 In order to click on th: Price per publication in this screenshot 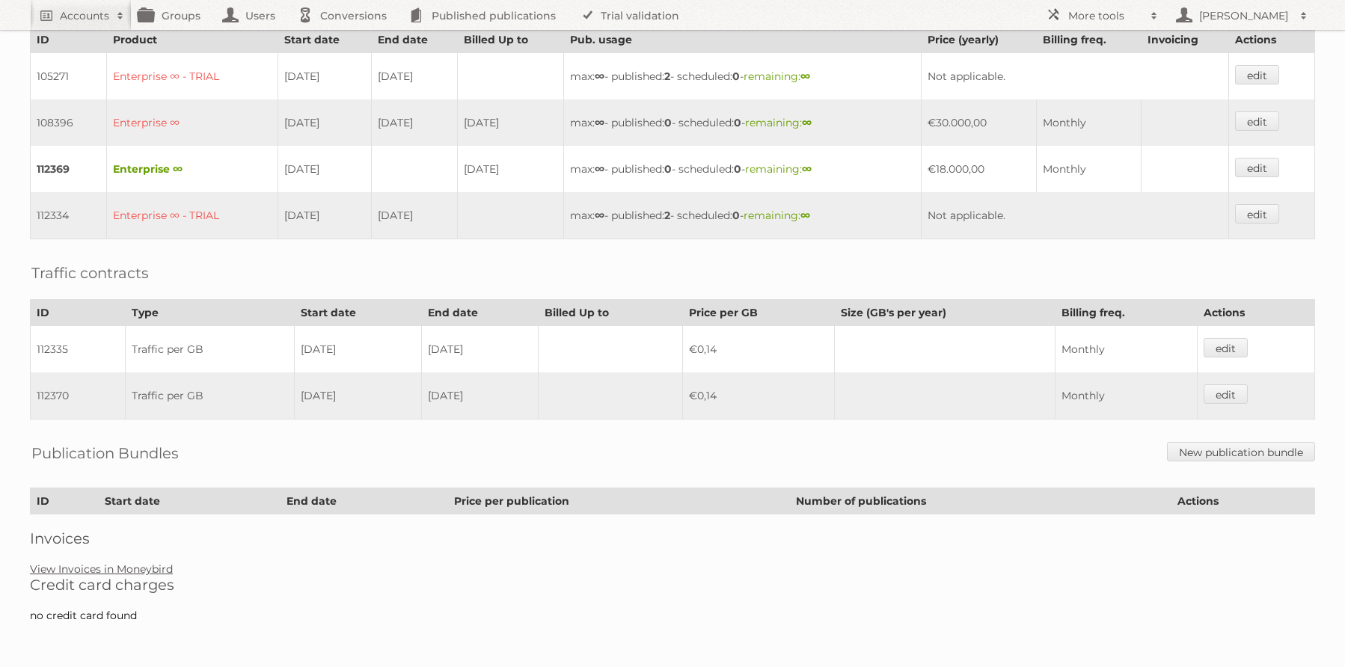, I will do `click(619, 501)`.